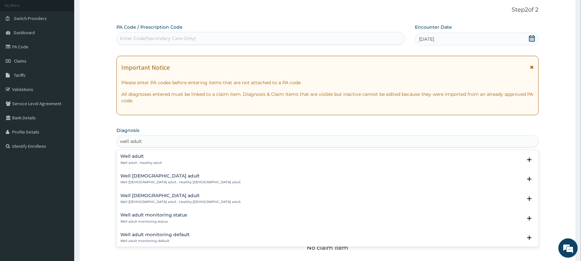  What do you see at coordinates (155, 241) in the screenshot?
I see `p: Well adult monitoring default` at bounding box center [155, 241].